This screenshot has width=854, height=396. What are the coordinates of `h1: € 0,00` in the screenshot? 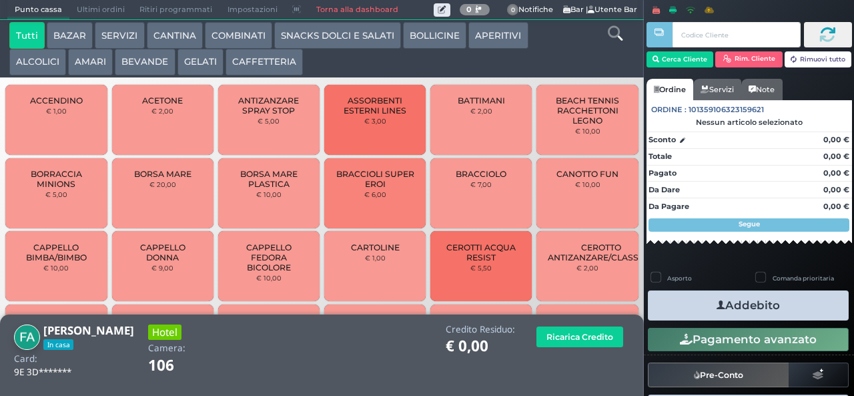 It's located at (481, 346).